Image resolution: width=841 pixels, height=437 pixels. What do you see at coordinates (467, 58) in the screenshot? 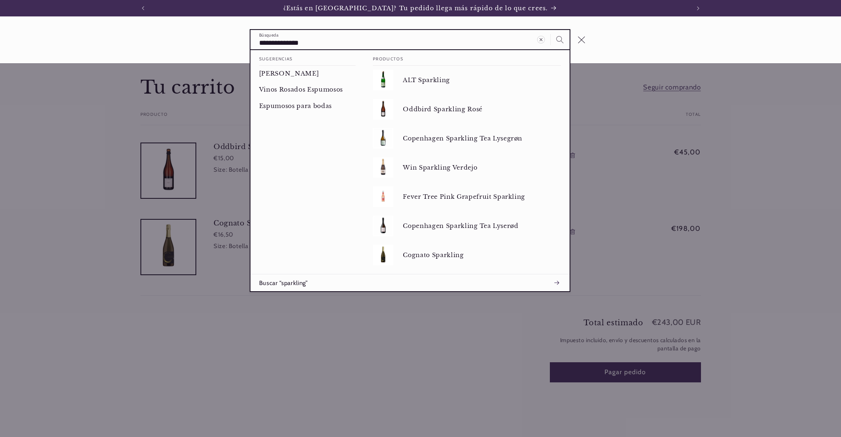
I see `h2: Productos` at bounding box center [467, 58].